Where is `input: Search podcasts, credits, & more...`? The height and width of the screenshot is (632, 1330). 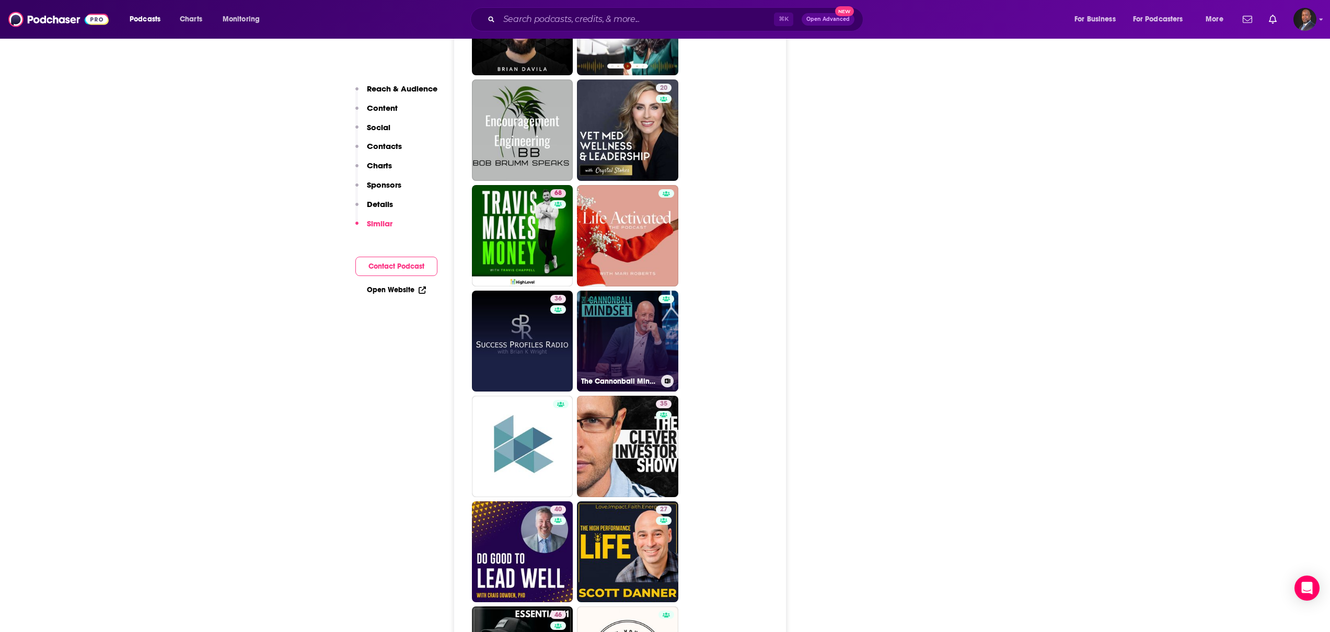 input: Search podcasts, credits, & more... is located at coordinates (636, 19).